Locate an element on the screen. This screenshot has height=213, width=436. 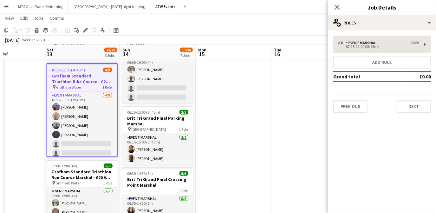
h3: Brit Tri Grand Final Crossing Point Marshal is located at coordinates (158, 182).